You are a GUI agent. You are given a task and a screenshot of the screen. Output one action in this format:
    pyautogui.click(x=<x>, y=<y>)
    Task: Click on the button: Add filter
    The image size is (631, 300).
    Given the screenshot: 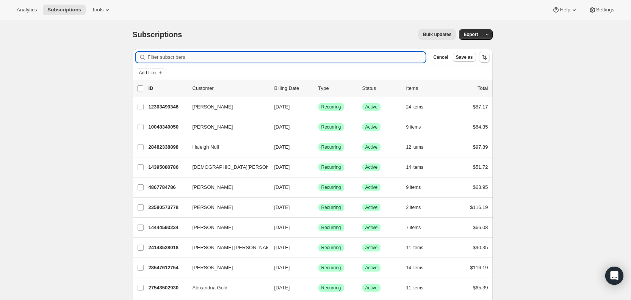 What is the action you would take?
    pyautogui.click(x=151, y=73)
    